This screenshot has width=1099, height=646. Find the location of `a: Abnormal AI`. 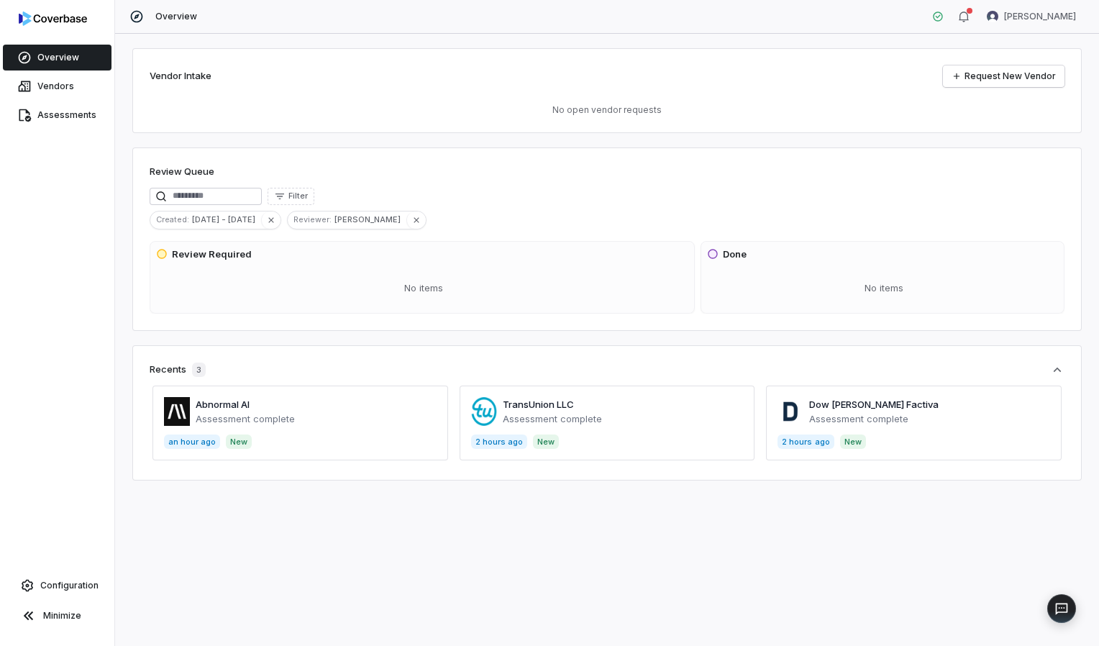

a: Abnormal AI is located at coordinates (222, 404).